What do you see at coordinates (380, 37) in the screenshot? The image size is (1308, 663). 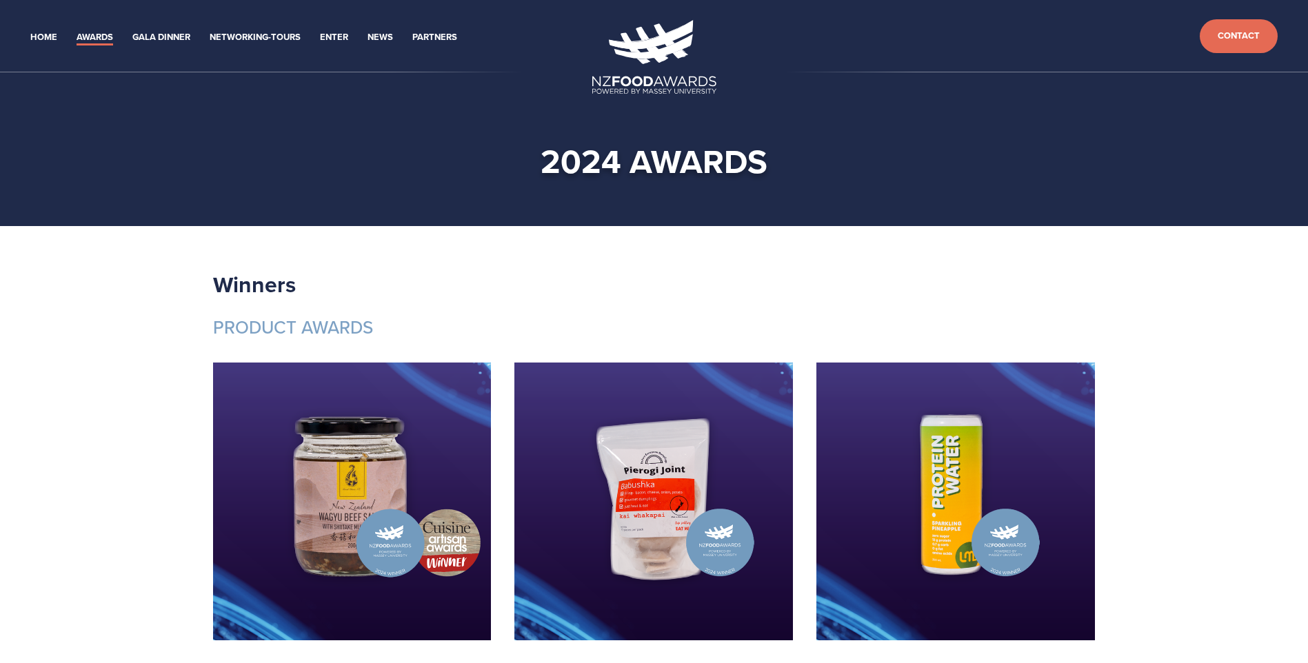 I see `a: News` at bounding box center [380, 37].